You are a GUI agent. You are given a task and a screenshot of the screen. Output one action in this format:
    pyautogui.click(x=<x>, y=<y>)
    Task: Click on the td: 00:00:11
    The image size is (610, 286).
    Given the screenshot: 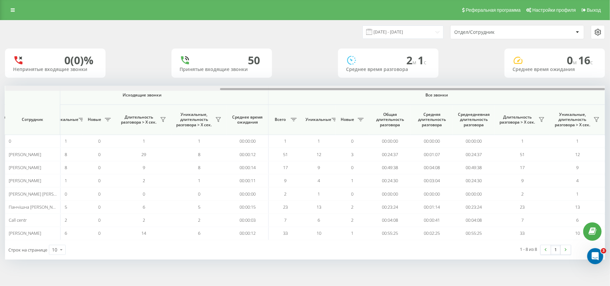 What is the action you would take?
    pyautogui.click(x=247, y=180)
    